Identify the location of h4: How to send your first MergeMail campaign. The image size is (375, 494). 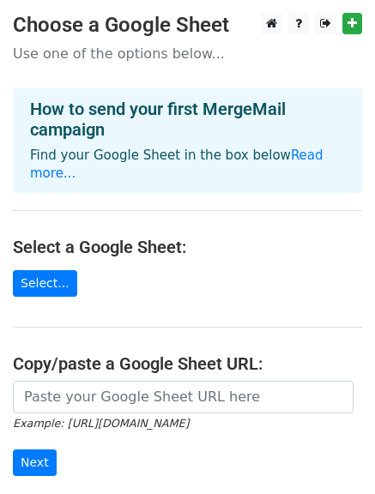
(187, 119).